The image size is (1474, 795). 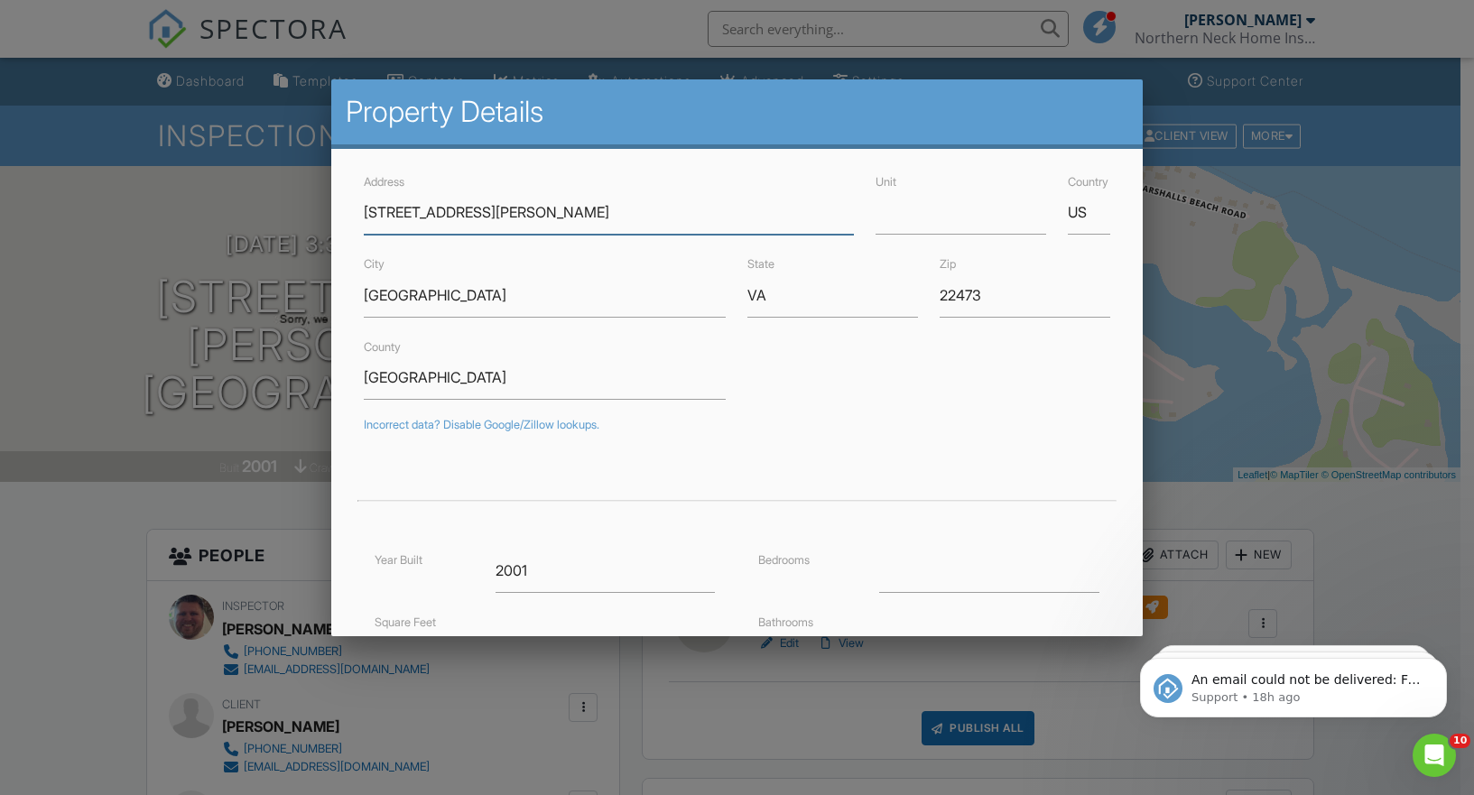 I want to click on label: Unit, so click(x=885, y=181).